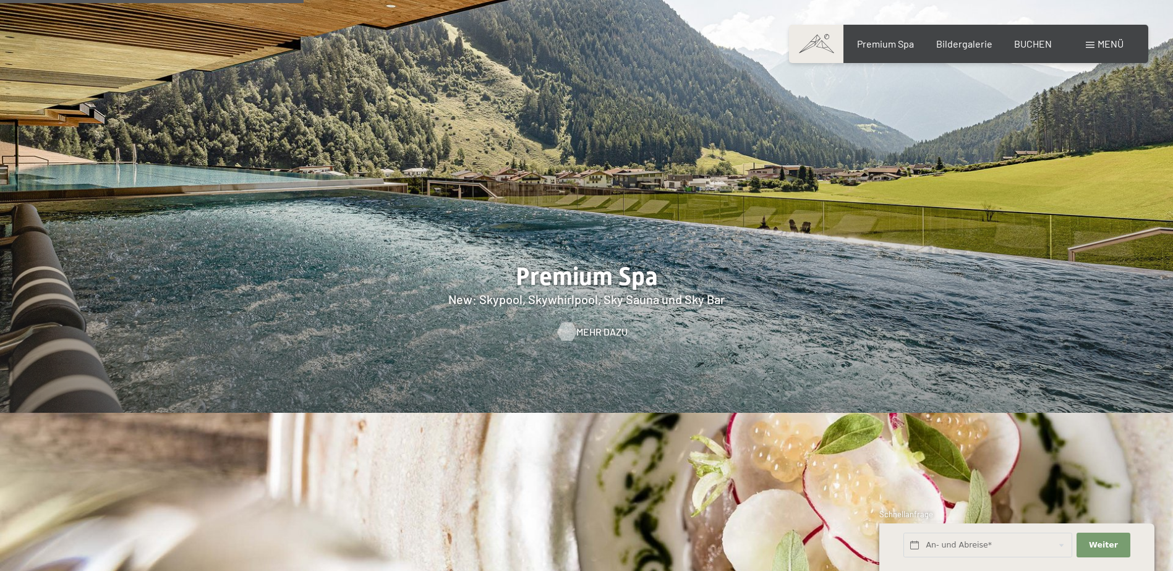 This screenshot has height=571, width=1173. Describe the element at coordinates (885, 43) in the screenshot. I see `a: Premium Spa` at that location.